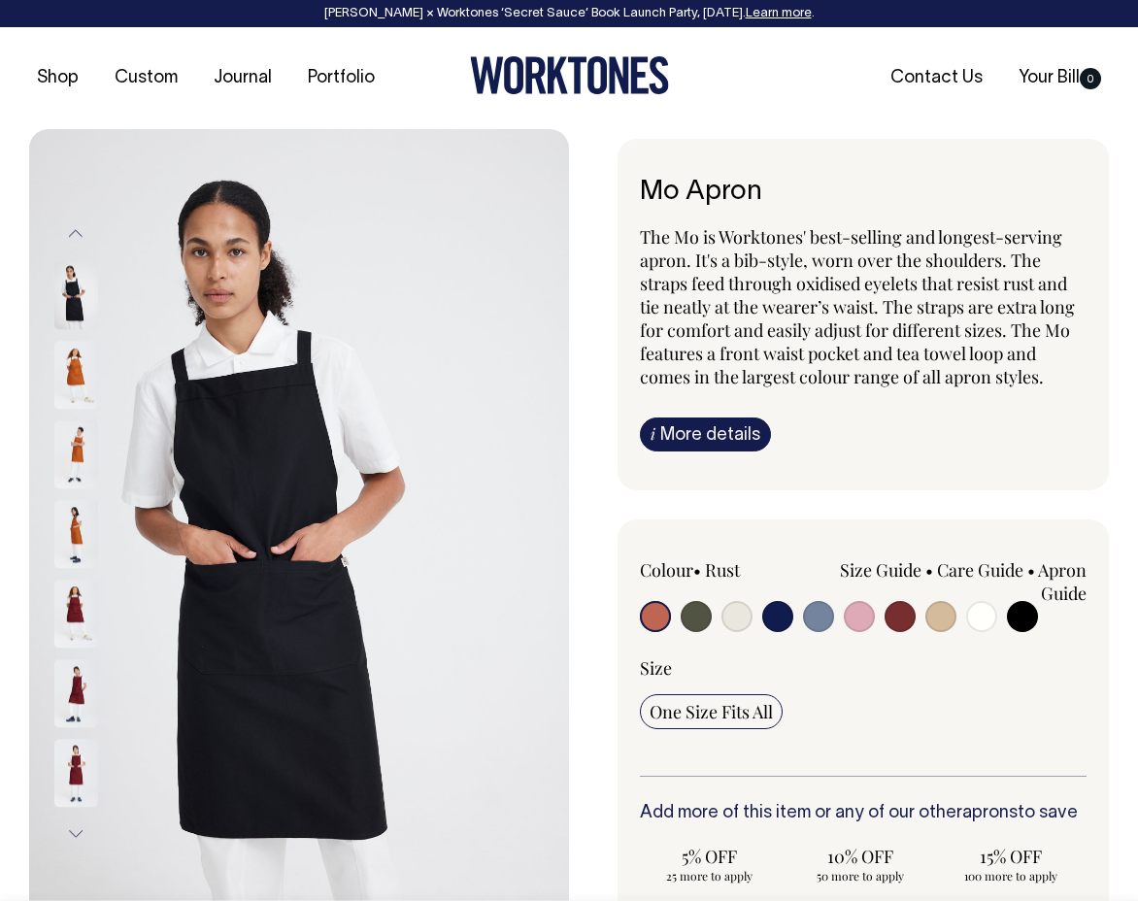 Image resolution: width=1138 pixels, height=901 pixels. I want to click on a: Apron Guide, so click(1062, 582).